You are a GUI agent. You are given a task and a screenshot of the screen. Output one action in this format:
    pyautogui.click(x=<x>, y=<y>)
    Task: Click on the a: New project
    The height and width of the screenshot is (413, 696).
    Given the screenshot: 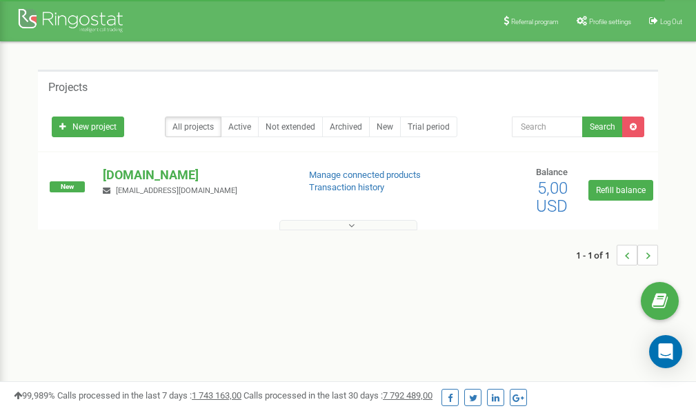 What is the action you would take?
    pyautogui.click(x=88, y=127)
    